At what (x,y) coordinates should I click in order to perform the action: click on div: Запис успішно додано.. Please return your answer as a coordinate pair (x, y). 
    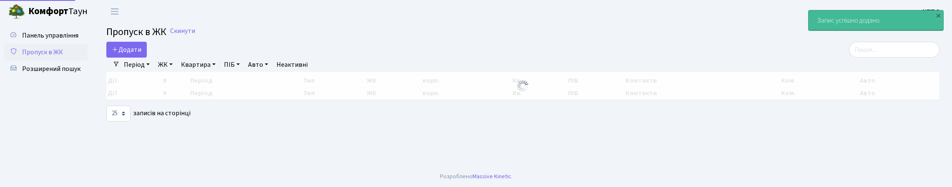
    Looking at the image, I should click on (876, 20).